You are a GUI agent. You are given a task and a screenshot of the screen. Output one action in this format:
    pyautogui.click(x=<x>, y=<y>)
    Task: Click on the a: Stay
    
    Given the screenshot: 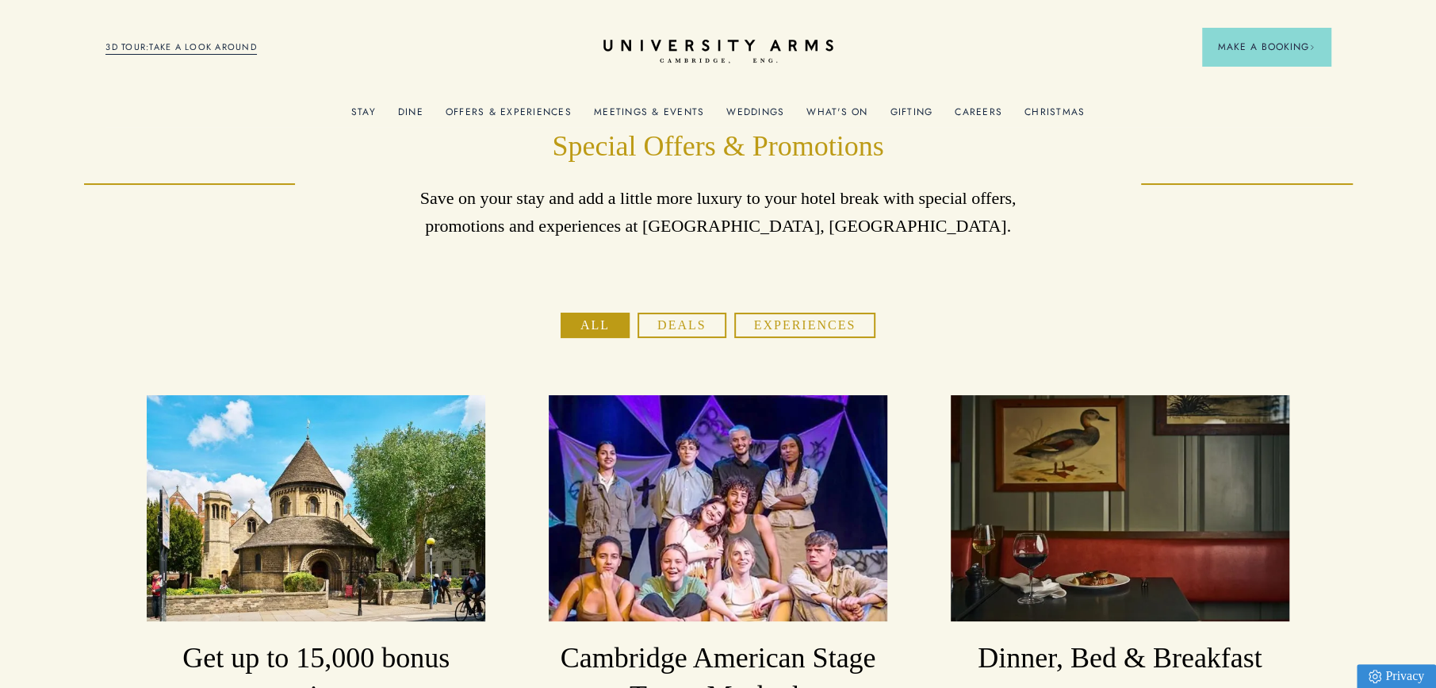 What is the action you would take?
    pyautogui.click(x=363, y=117)
    